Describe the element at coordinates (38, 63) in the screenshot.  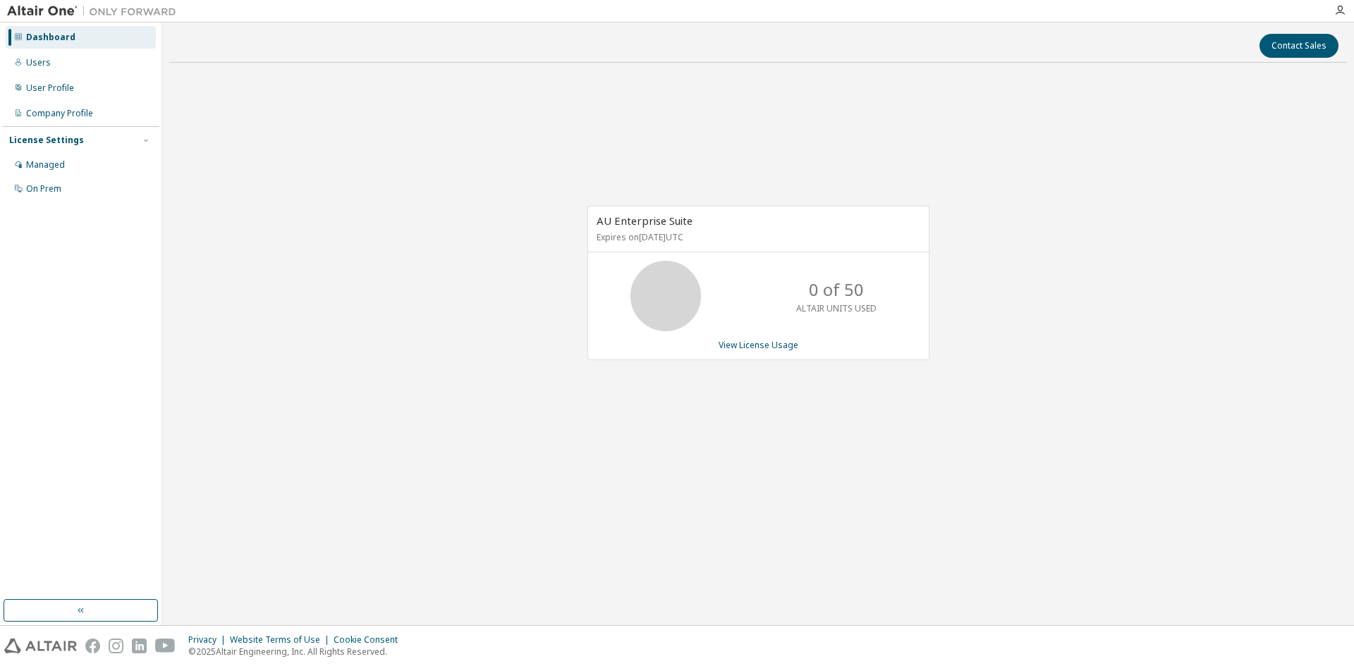
I see `div: Users` at that location.